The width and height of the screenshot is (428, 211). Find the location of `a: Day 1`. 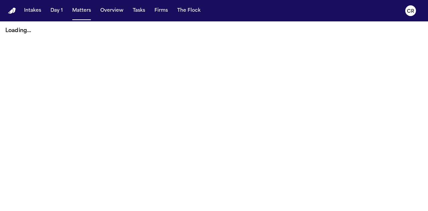

a: Day 1 is located at coordinates (57, 11).